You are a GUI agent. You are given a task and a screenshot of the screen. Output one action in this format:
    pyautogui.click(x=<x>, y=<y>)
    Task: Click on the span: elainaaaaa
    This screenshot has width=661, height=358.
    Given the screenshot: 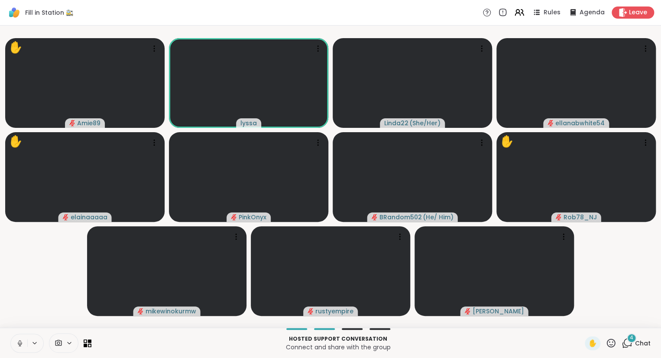 What is the action you would take?
    pyautogui.click(x=89, y=217)
    